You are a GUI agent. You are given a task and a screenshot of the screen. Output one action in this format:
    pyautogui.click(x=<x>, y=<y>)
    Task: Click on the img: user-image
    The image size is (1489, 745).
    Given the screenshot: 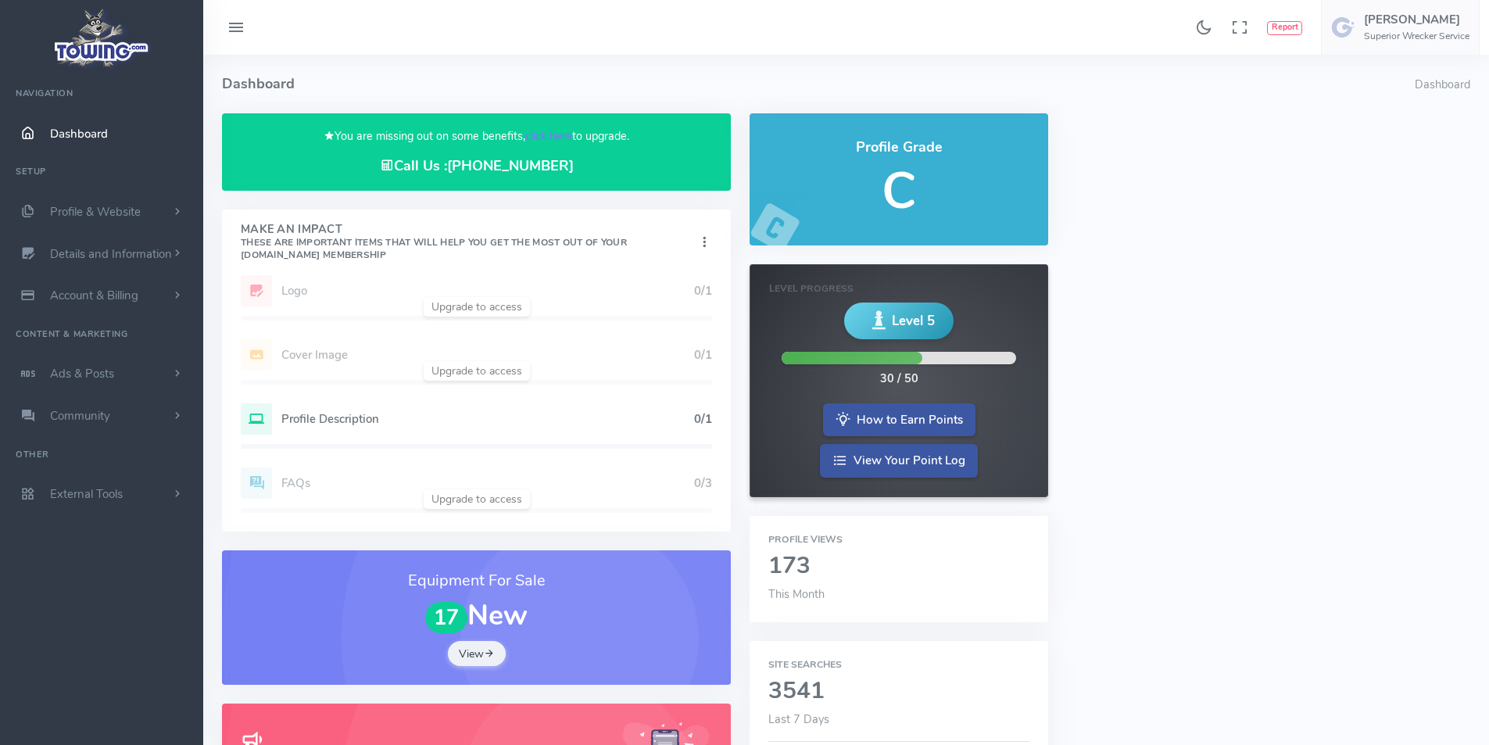 What is the action you would take?
    pyautogui.click(x=1343, y=27)
    